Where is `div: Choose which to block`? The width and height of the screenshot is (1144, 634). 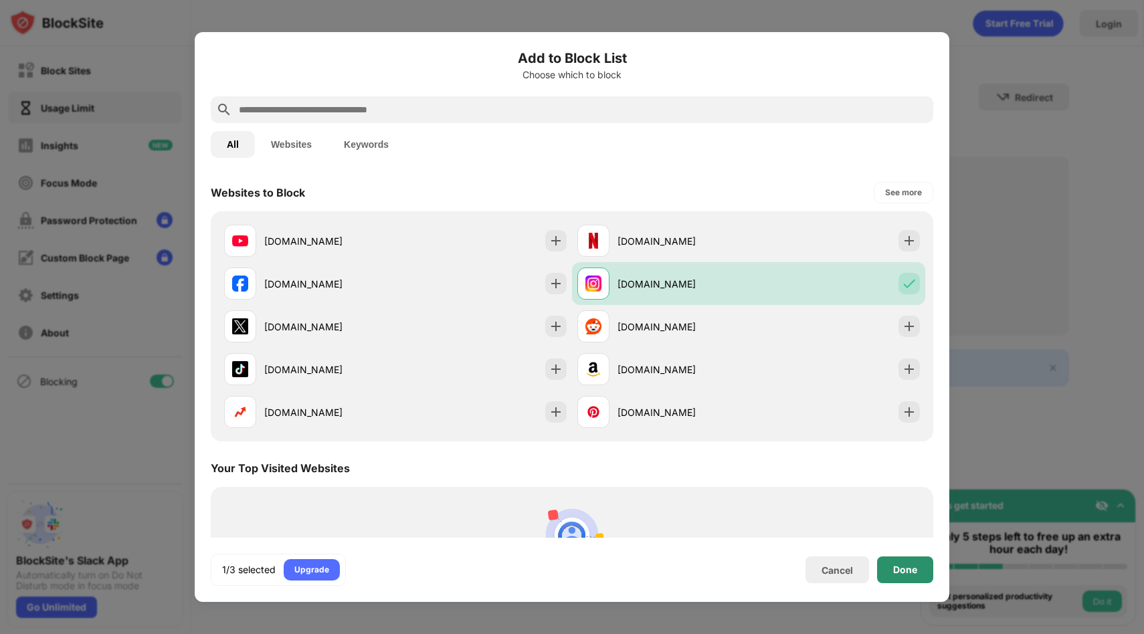
div: Choose which to block is located at coordinates (572, 75).